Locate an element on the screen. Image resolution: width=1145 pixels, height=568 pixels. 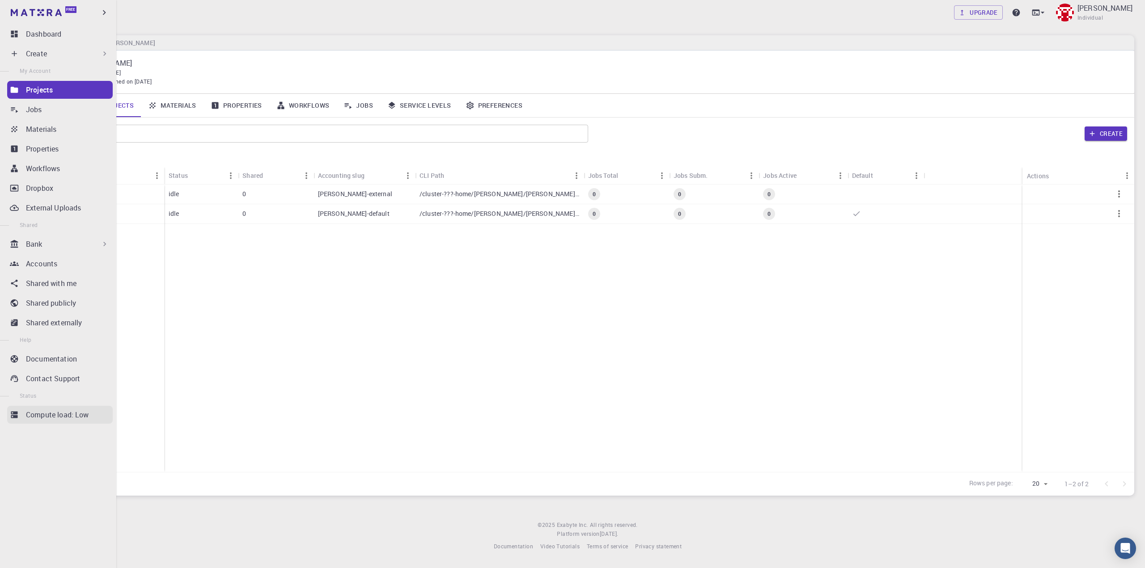
span: All rights reserved. is located at coordinates (613, 525).